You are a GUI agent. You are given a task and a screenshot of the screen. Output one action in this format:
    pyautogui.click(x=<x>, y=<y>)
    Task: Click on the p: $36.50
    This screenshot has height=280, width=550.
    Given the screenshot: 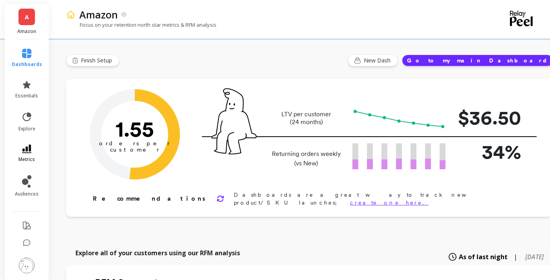 What is the action you would take?
    pyautogui.click(x=490, y=118)
    